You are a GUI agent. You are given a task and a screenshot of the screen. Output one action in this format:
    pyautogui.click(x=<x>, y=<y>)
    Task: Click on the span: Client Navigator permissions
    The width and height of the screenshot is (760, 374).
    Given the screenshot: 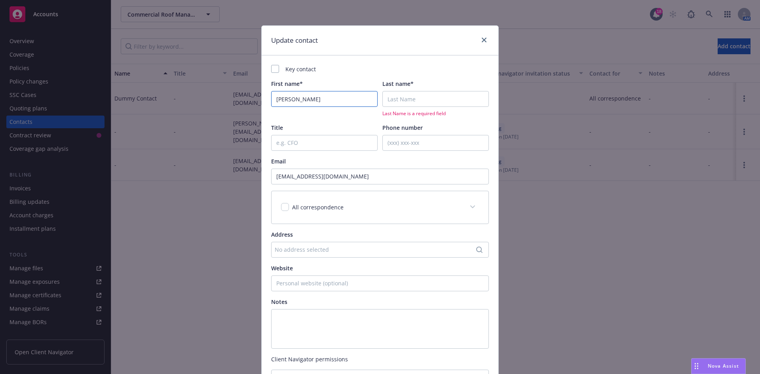 What is the action you would take?
    pyautogui.click(x=380, y=359)
    